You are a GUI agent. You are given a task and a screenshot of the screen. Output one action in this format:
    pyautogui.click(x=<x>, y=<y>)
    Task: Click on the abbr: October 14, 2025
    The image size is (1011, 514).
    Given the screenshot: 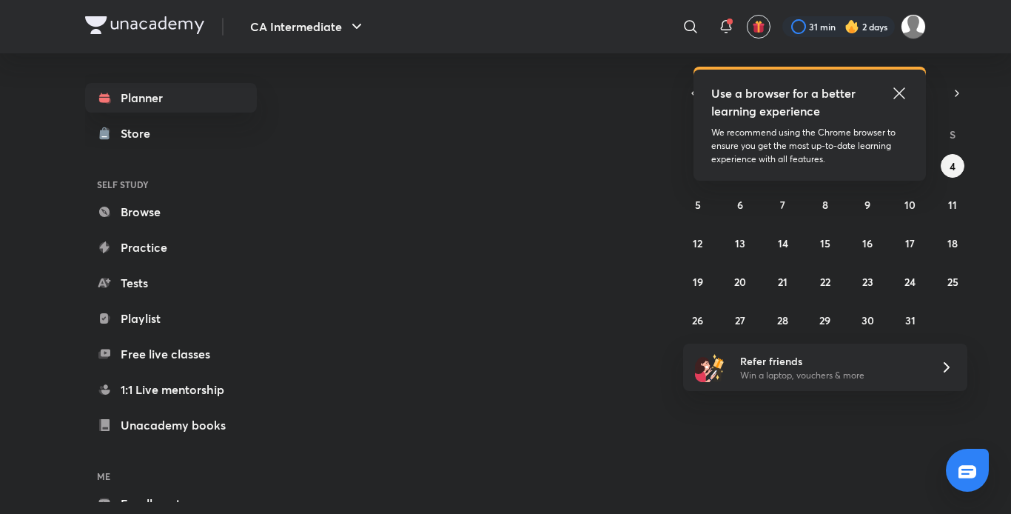 What is the action you would take?
    pyautogui.click(x=783, y=243)
    